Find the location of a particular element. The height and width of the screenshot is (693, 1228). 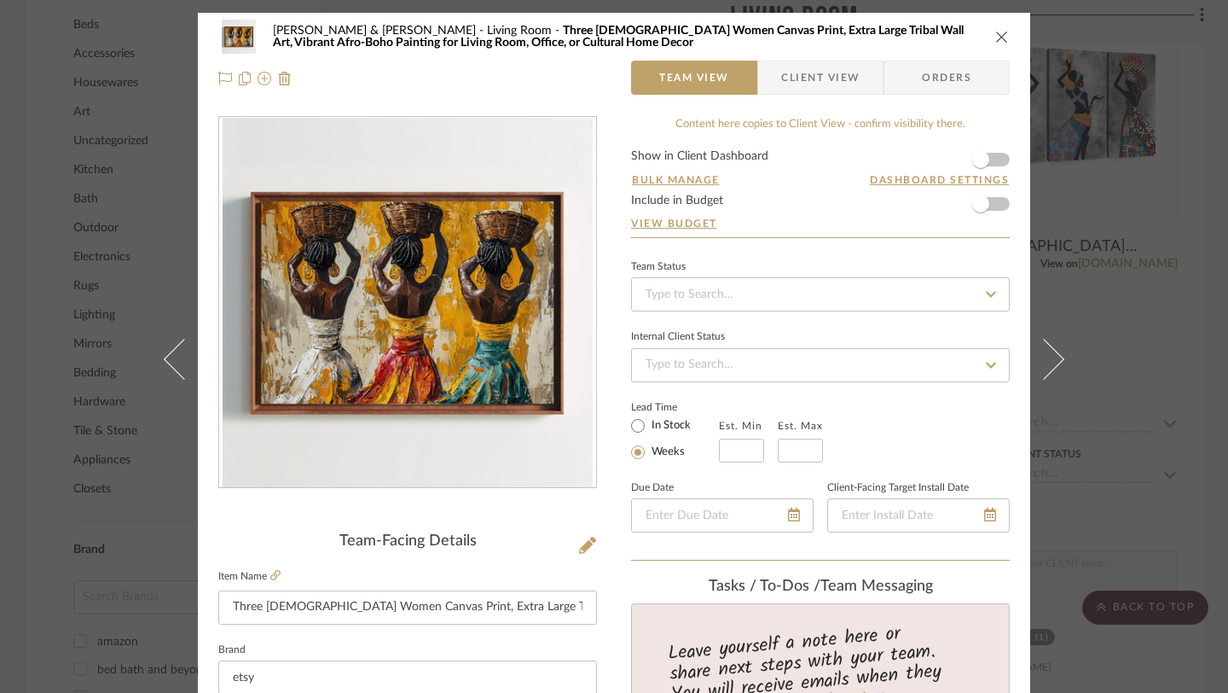

button: Bulk Manage is located at coordinates (675, 180).